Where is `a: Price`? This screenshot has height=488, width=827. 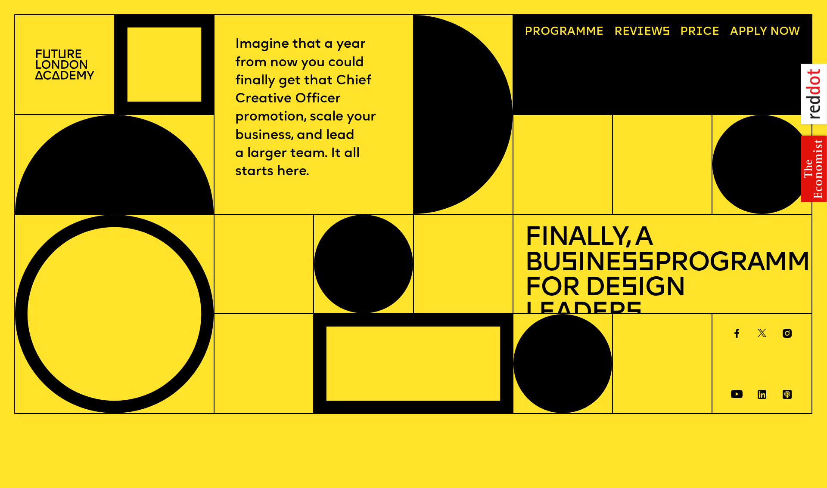 a: Price is located at coordinates (700, 32).